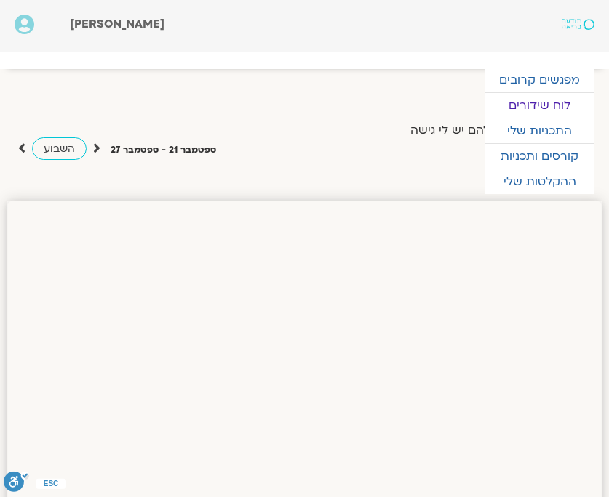 The image size is (609, 497). I want to click on a: לוח שידורים, so click(539, 105).